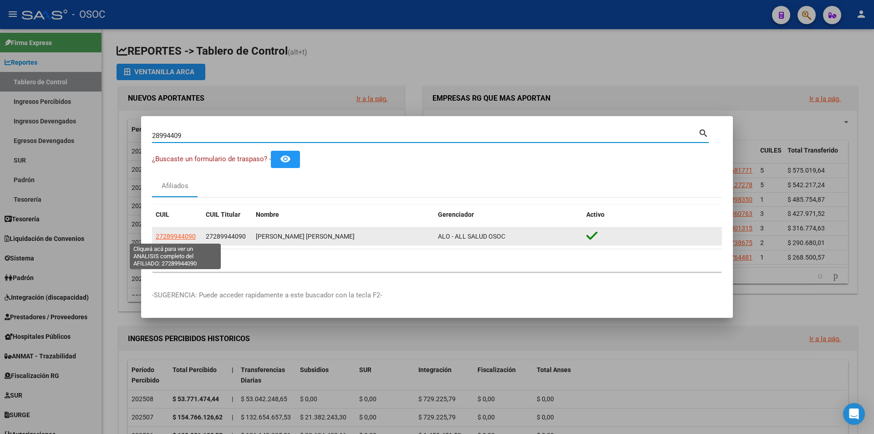 This screenshot has height=434, width=874. I want to click on datatable-header-cell: CUIL Titular, so click(227, 214).